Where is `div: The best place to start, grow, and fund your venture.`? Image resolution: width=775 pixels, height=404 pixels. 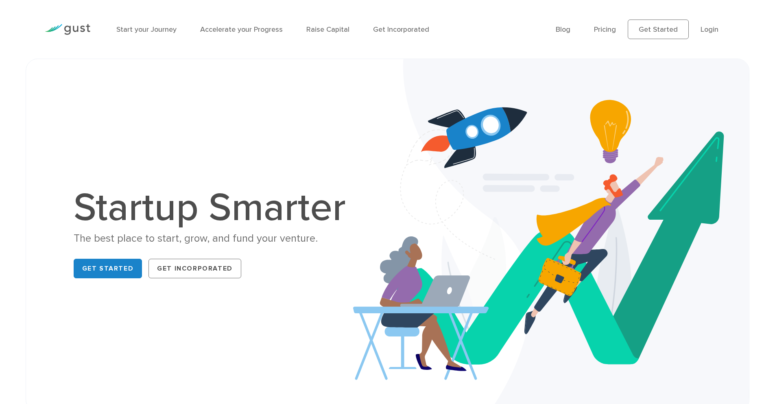
div: The best place to start, grow, and fund your venture. is located at coordinates (214, 238).